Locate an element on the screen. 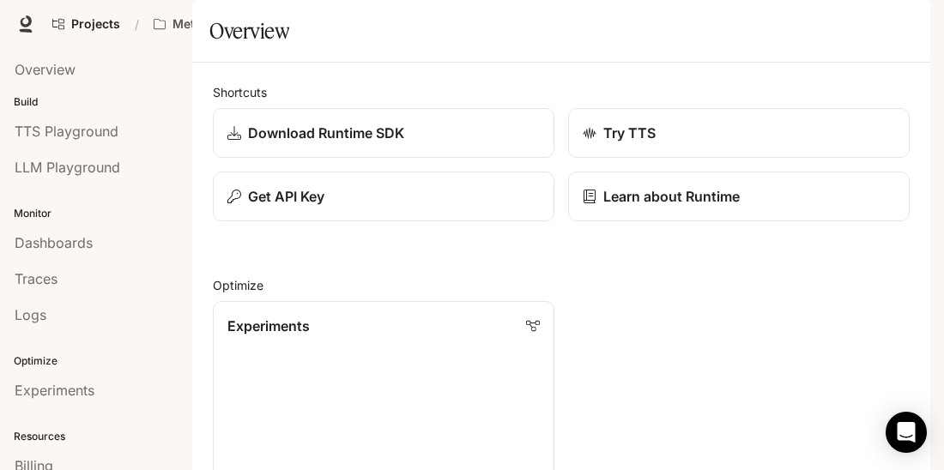 The height and width of the screenshot is (470, 944). a: Go to projects is located at coordinates (86, 24).